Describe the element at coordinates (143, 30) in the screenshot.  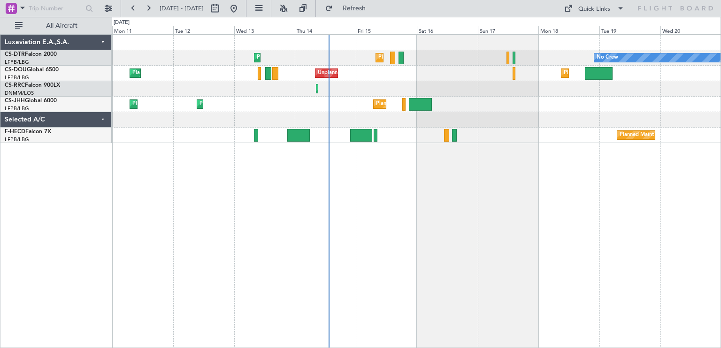
I see `div: Mon 11` at that location.